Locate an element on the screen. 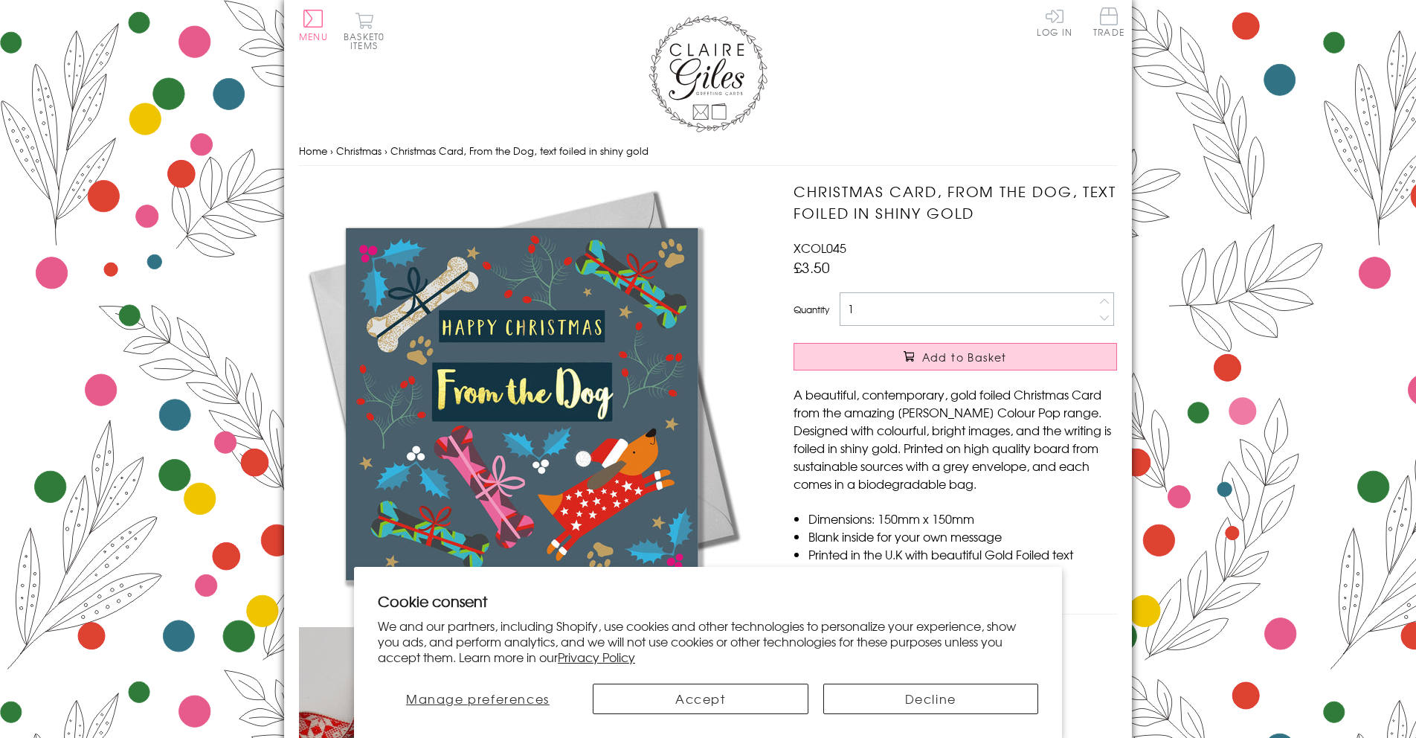  a: Privacy Policy is located at coordinates (596, 657).